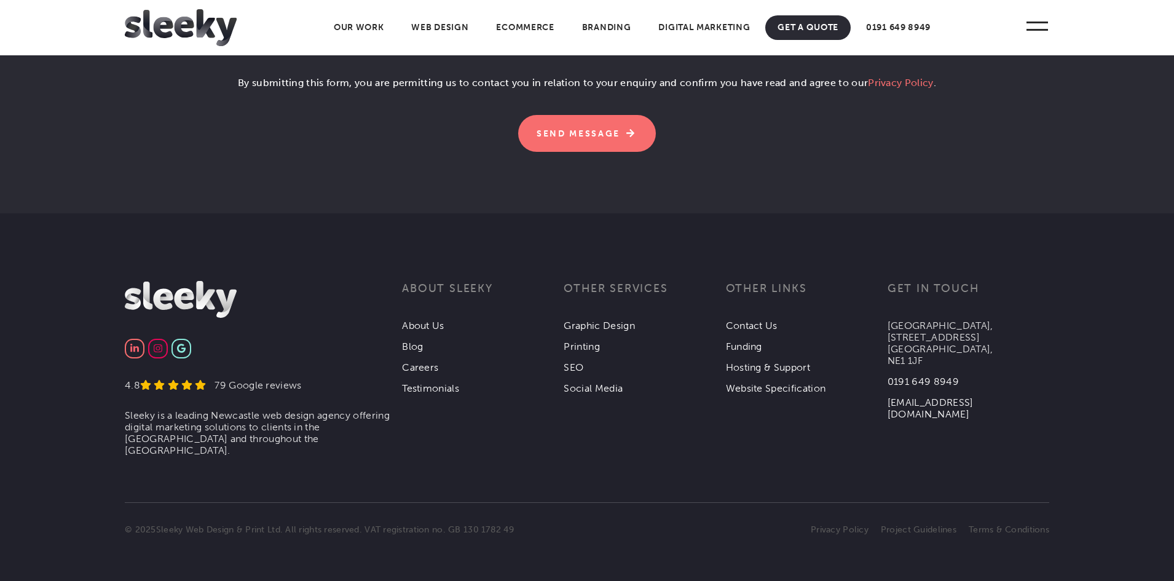 The width and height of the screenshot is (1174, 581). What do you see at coordinates (806, 296) in the screenshot?
I see `h3: Other links` at bounding box center [806, 296].